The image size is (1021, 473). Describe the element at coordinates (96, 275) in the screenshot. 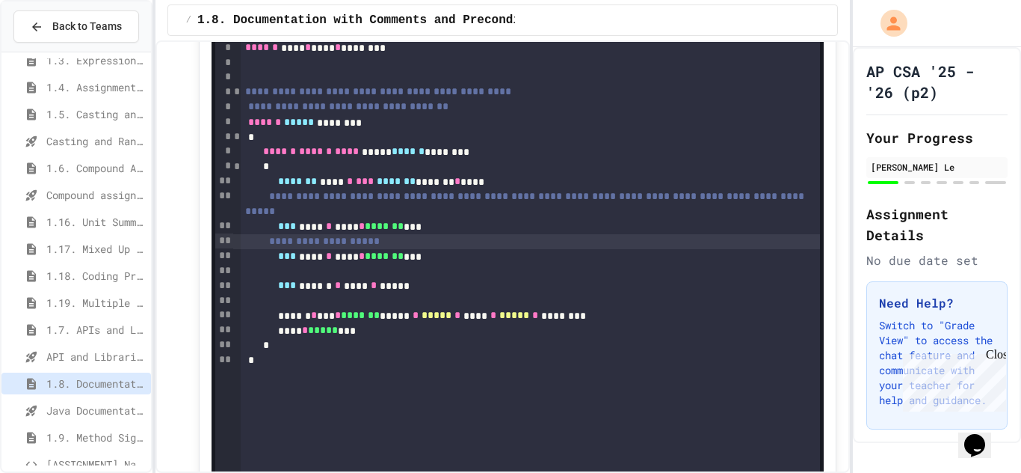

I see `span: 1.18. Coding Practice 1a (1.1-1.6)` at that location.